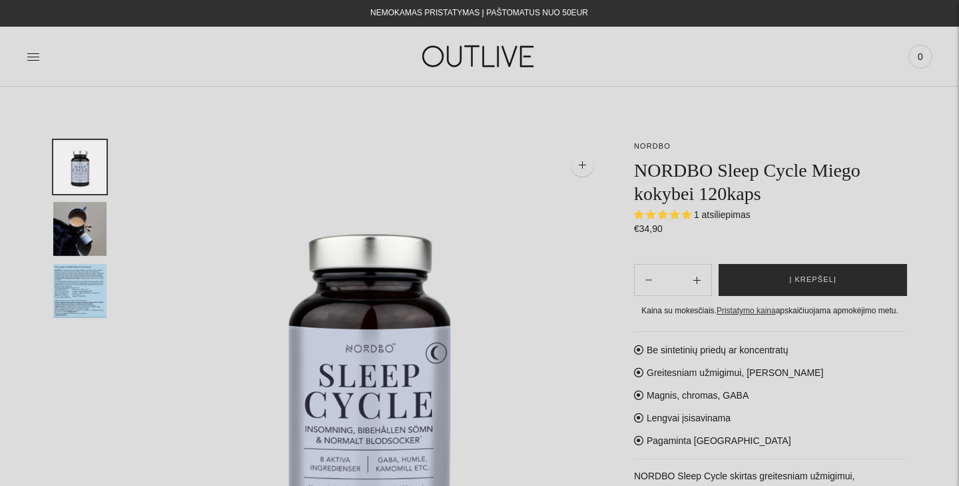 The height and width of the screenshot is (486, 959). Describe the element at coordinates (921, 57) in the screenshot. I see `a: 0` at that location.